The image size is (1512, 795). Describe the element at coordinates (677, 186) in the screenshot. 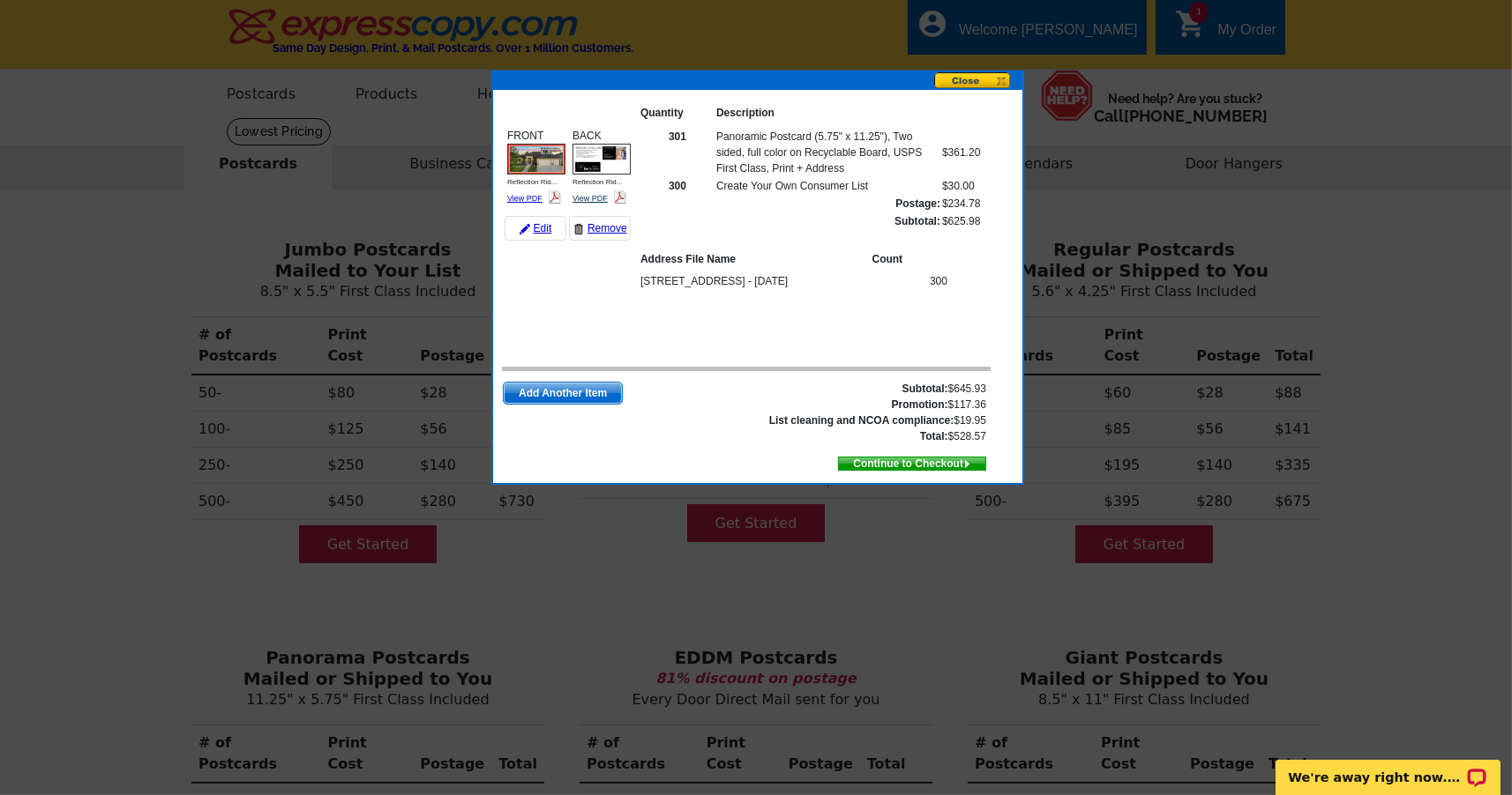

I see `strong: 300` at that location.